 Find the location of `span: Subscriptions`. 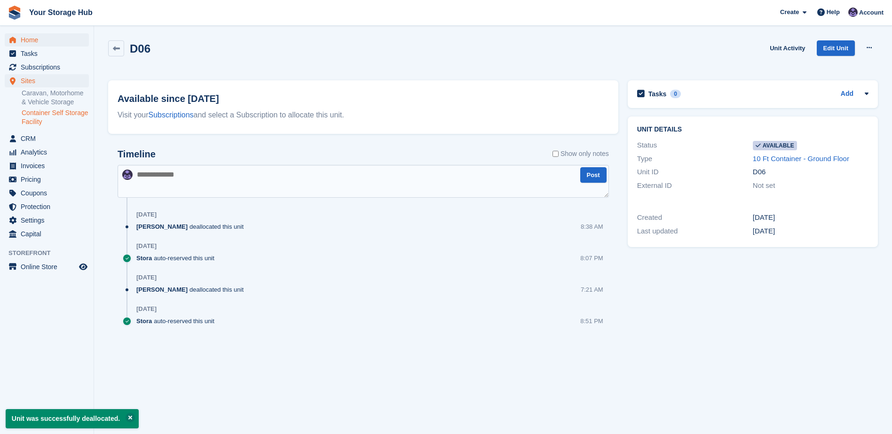

span: Subscriptions is located at coordinates (49, 67).